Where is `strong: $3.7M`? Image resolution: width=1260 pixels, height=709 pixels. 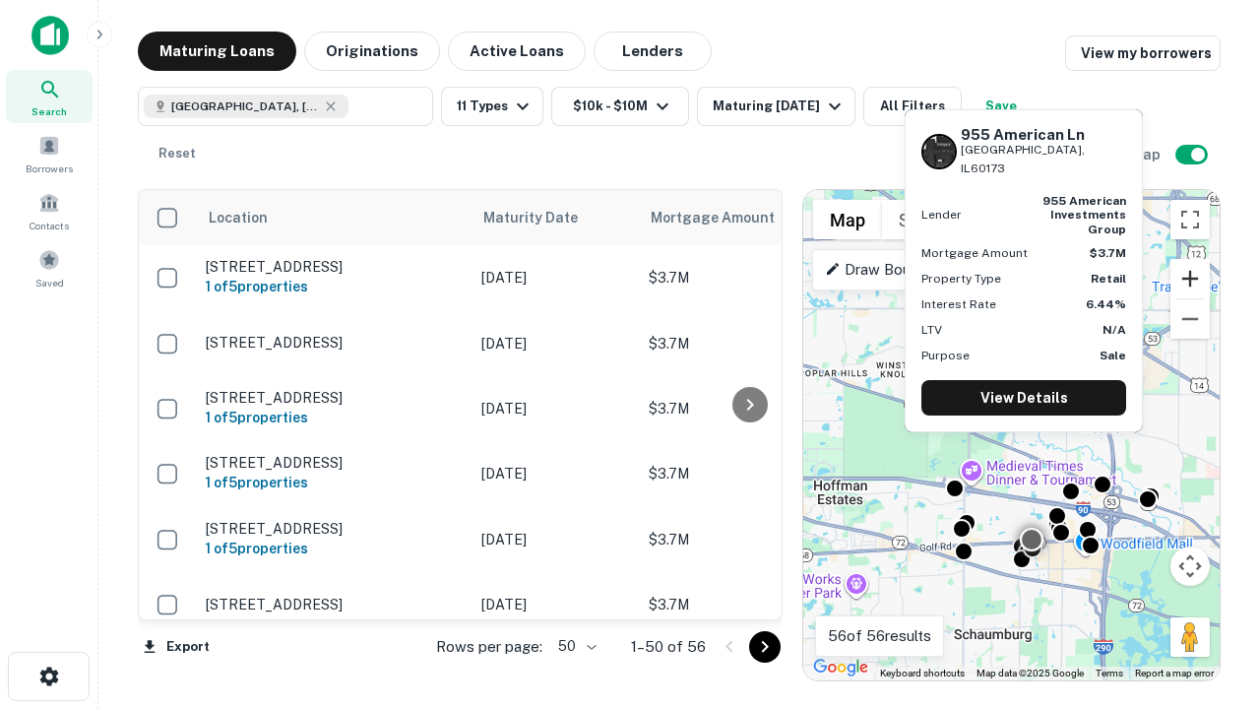 strong: $3.7M is located at coordinates (1108, 253).